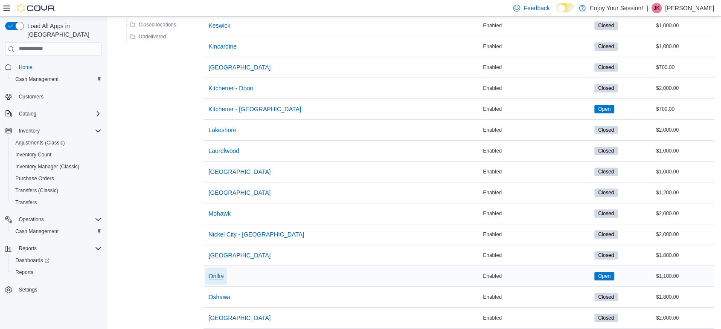 Image resolution: width=721 pixels, height=329 pixels. Describe the element at coordinates (153, 25) in the screenshot. I see `button: Closed locations` at that location.